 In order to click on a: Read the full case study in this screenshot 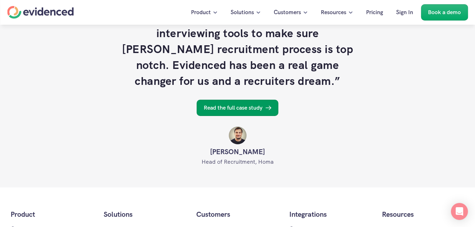, I will do `click(237, 108)`.